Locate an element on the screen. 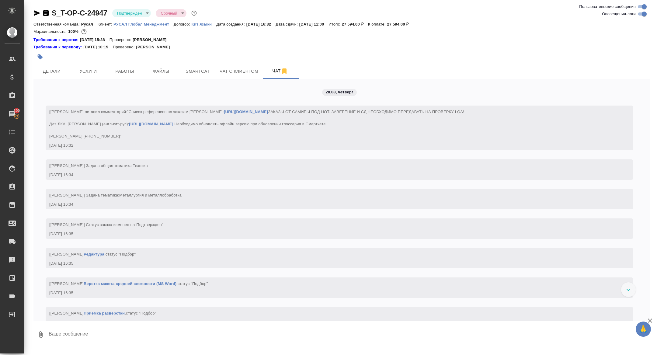  p: Договор: is located at coordinates (182, 24).